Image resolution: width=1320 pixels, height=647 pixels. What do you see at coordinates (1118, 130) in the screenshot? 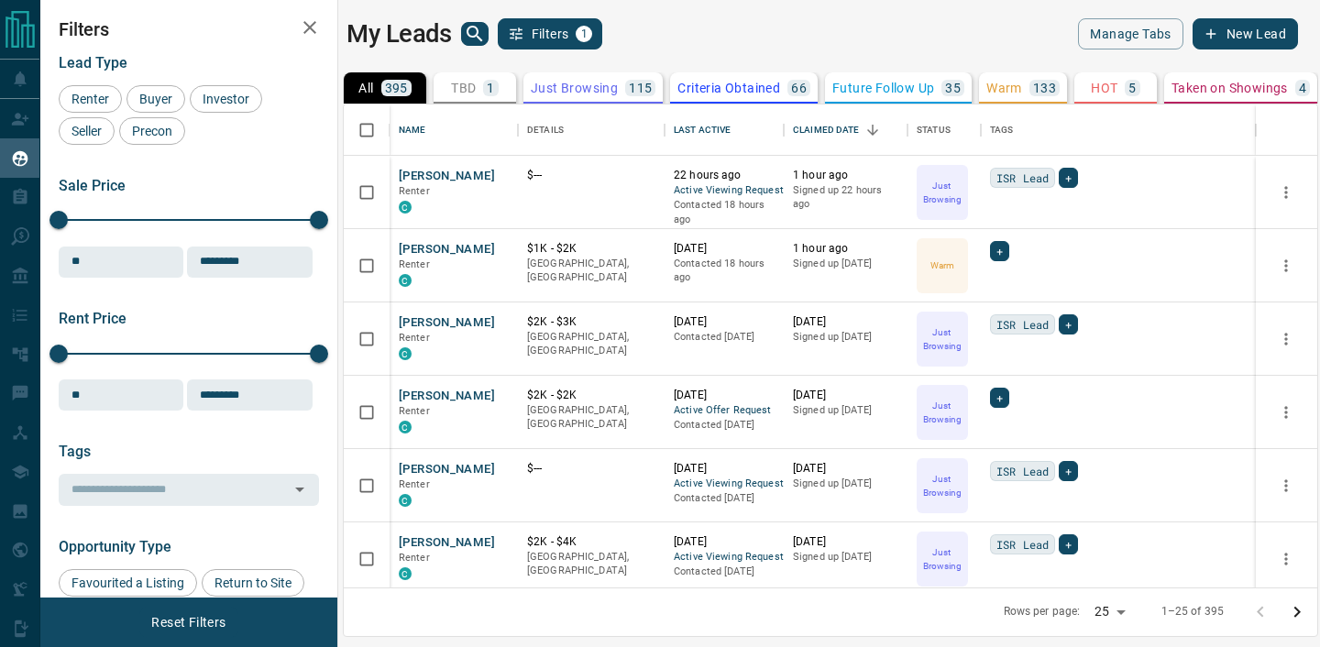
I see `div: Tags` at bounding box center [1118, 130].